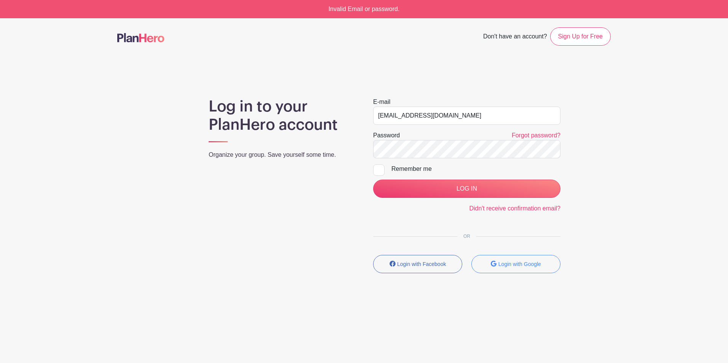  Describe the element at coordinates (282, 155) in the screenshot. I see `p: Organize your group. Save yourself some time.` at that location.